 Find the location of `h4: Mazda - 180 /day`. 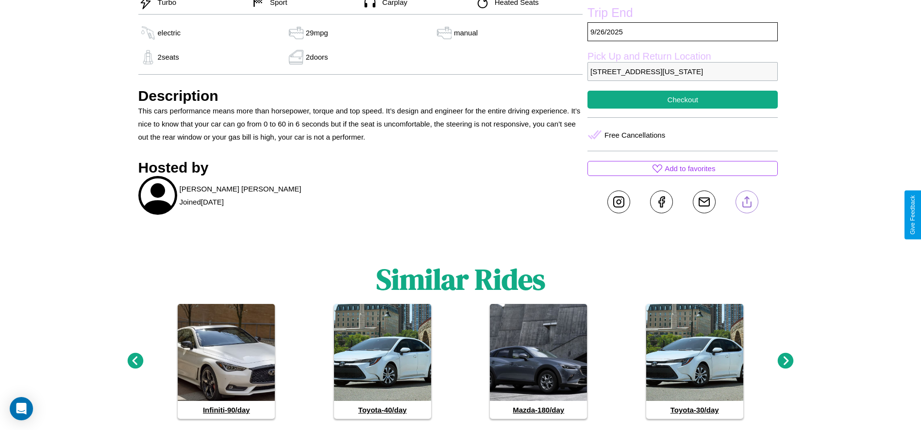

h4: Mazda - 180 /day is located at coordinates (538, 410).